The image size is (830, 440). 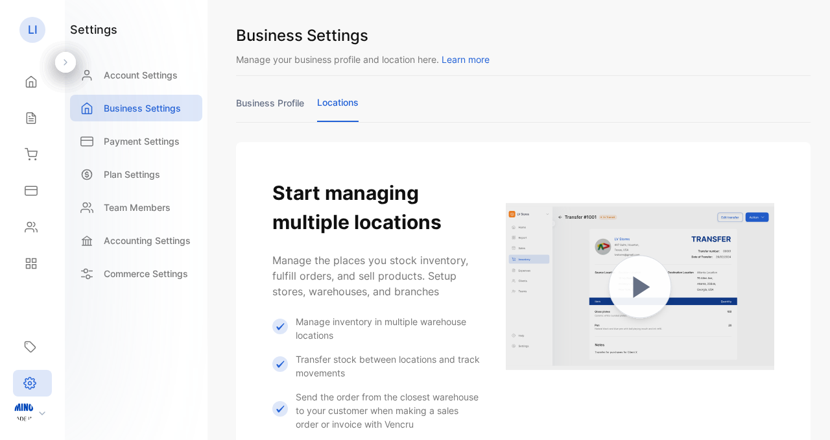 What do you see at coordinates (640, 288) in the screenshot?
I see `a: Multi-location-Feature gating` at bounding box center [640, 288].